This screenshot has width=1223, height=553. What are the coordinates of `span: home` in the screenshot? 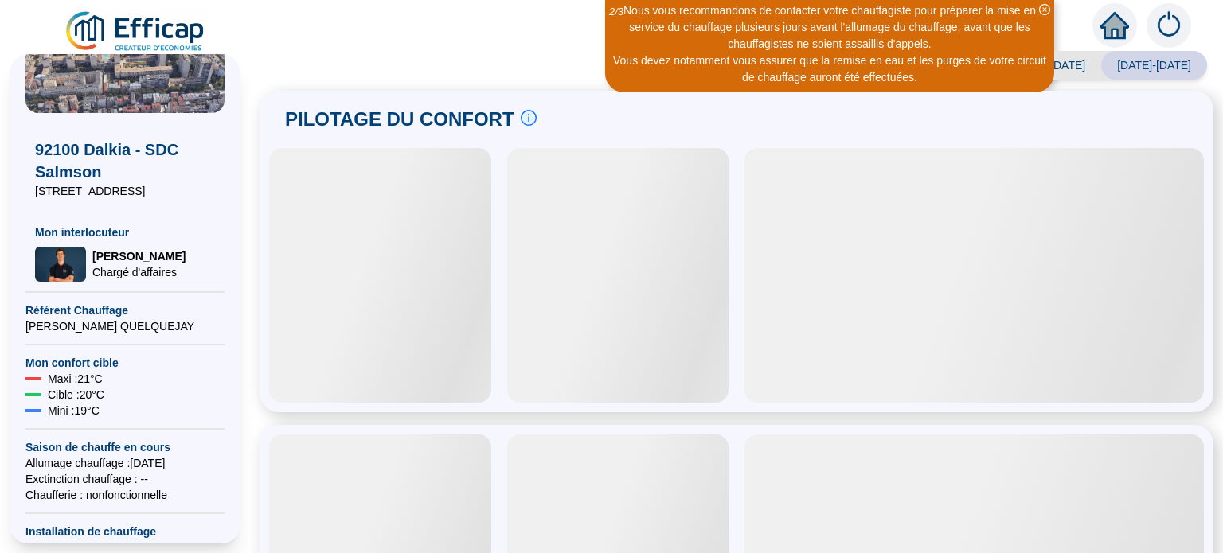 It's located at (1115, 25).